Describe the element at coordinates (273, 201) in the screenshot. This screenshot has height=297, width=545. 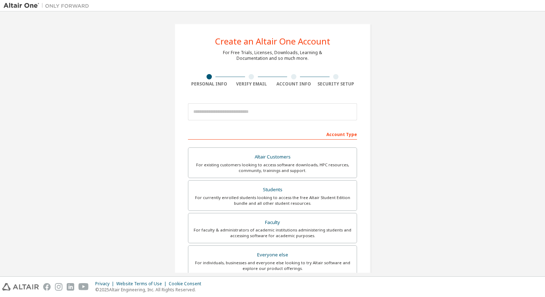
I see `div: For currently enrolled students looking to access the free Altair Student Edition bundle and all ...` at that location.